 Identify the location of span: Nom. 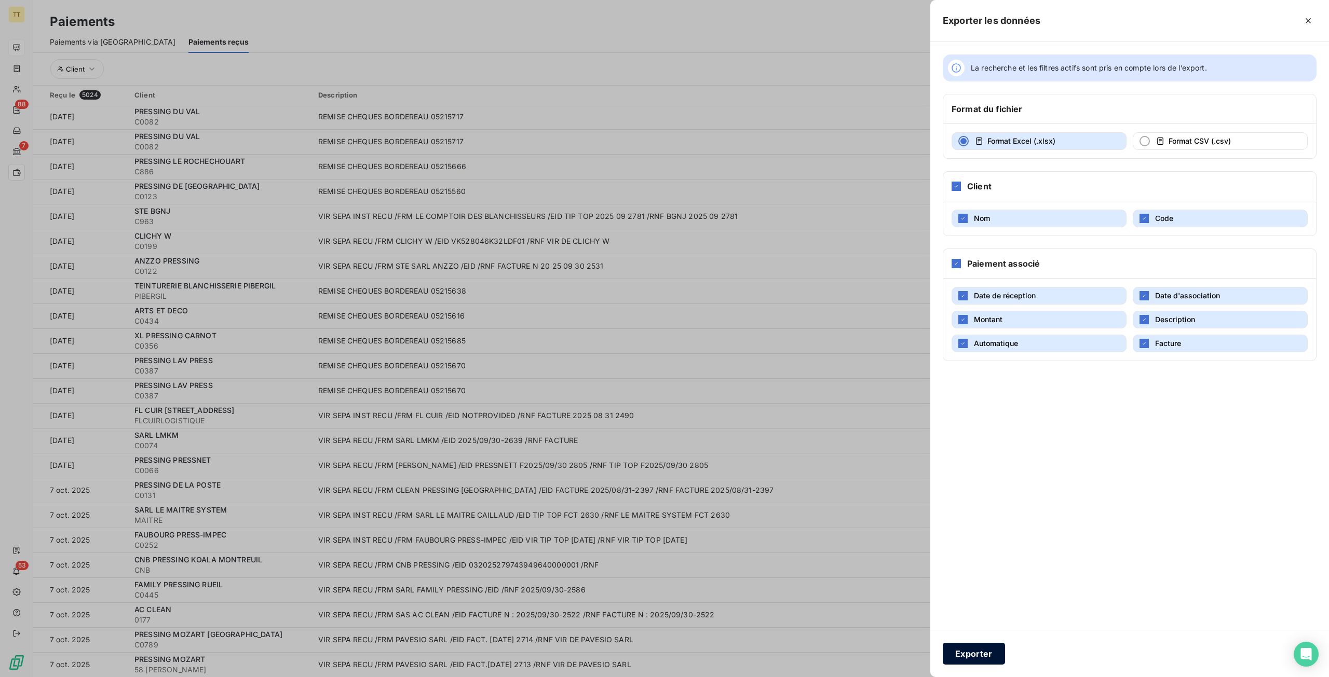
(982, 218).